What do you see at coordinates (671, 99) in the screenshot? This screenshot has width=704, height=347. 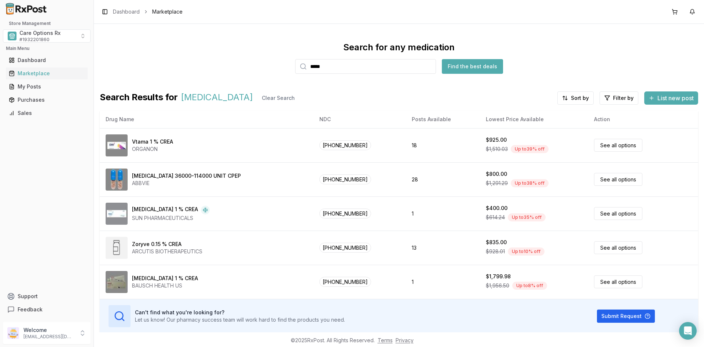 I see `a: List new post` at bounding box center [671, 99].